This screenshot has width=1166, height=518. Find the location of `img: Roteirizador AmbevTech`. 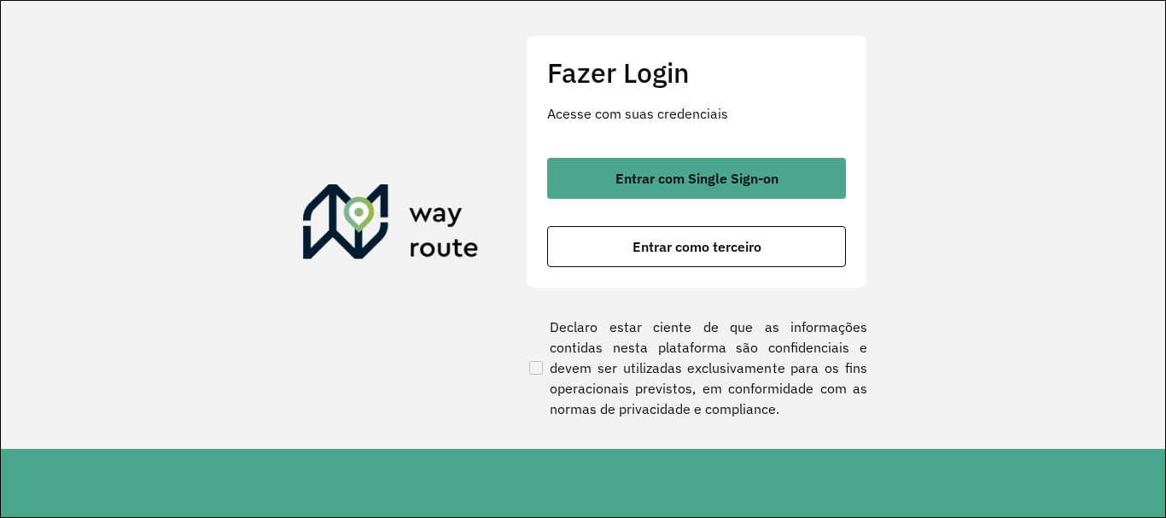

img: Roteirizador AmbevTech is located at coordinates (391, 225).